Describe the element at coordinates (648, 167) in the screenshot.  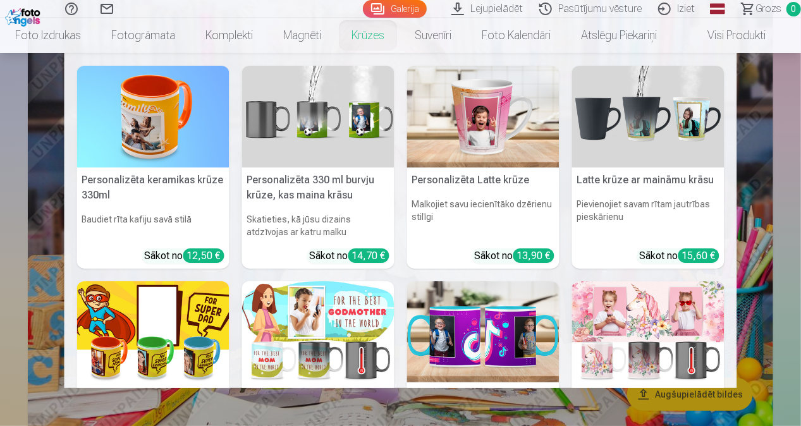
I see `a: Latte krūze ar maināmu krāsuLatte krūze ar maināmu krāsuPievienojiet savam rītam jautrības pieskā...` at that location.